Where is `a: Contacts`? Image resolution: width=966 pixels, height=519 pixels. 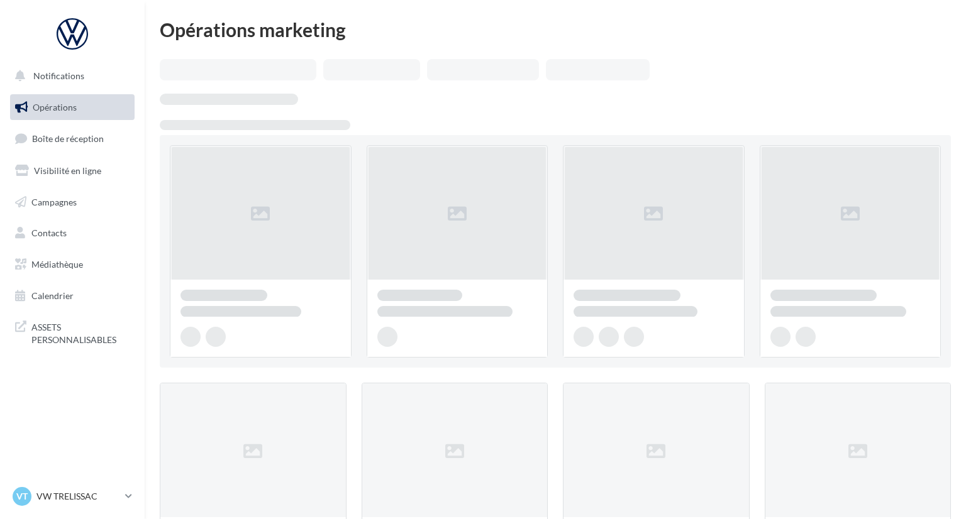 a: Contacts is located at coordinates (72, 233).